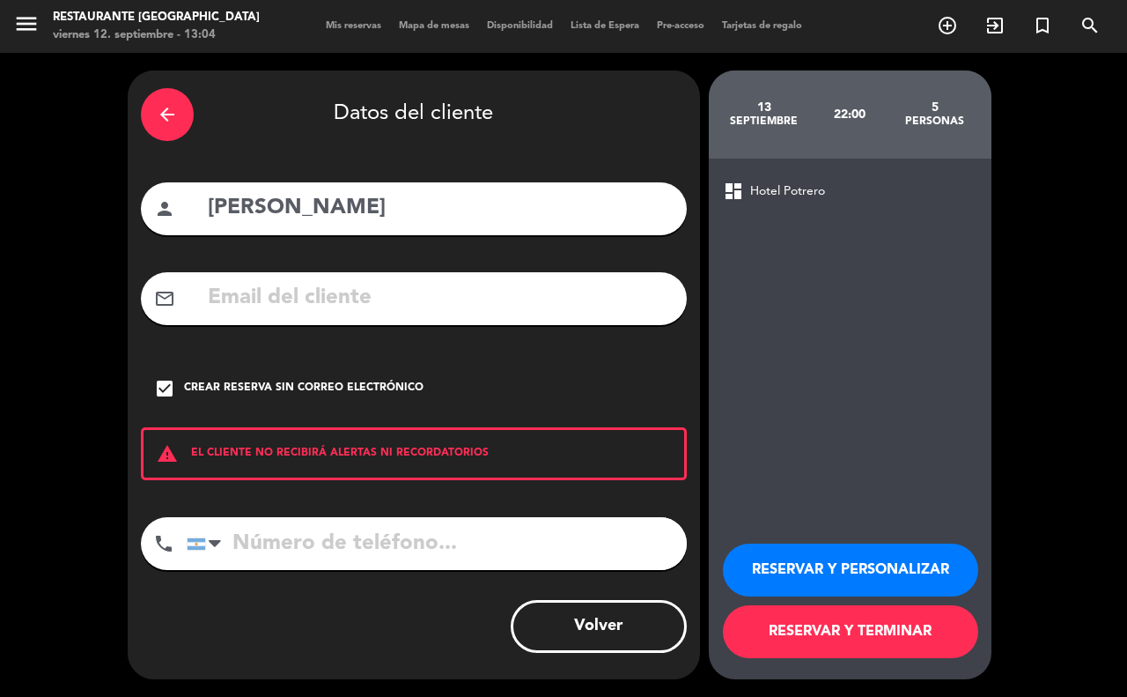 The width and height of the screenshot is (1127, 697). I want to click on span: Mapa de mesas, so click(434, 26).